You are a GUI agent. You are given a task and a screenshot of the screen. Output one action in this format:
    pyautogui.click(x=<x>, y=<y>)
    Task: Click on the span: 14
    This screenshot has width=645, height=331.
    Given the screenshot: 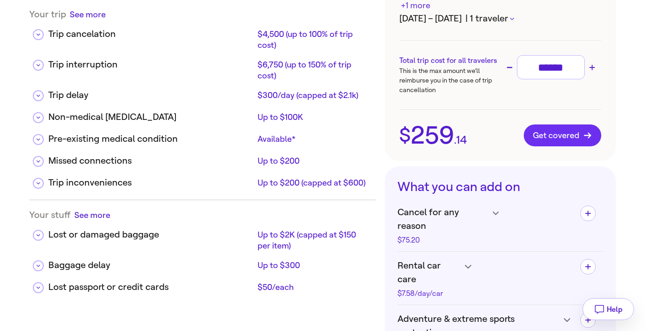 What is the action you would take?
    pyautogui.click(x=462, y=140)
    